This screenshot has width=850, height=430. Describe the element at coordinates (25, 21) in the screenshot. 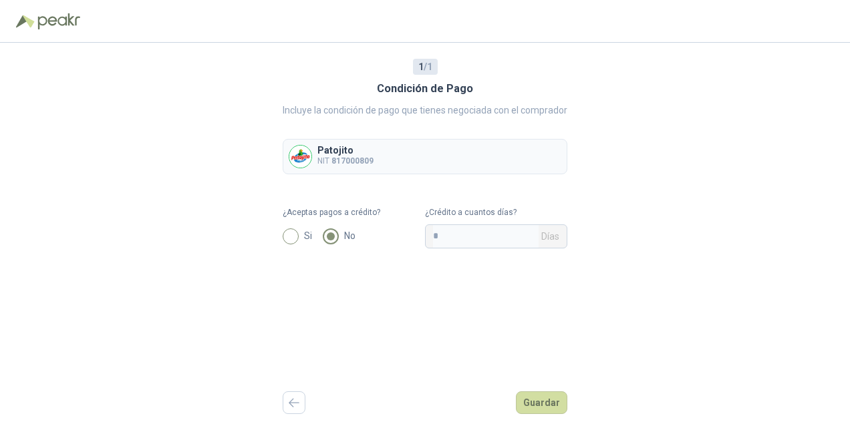

I see `img: Logo` at that location.